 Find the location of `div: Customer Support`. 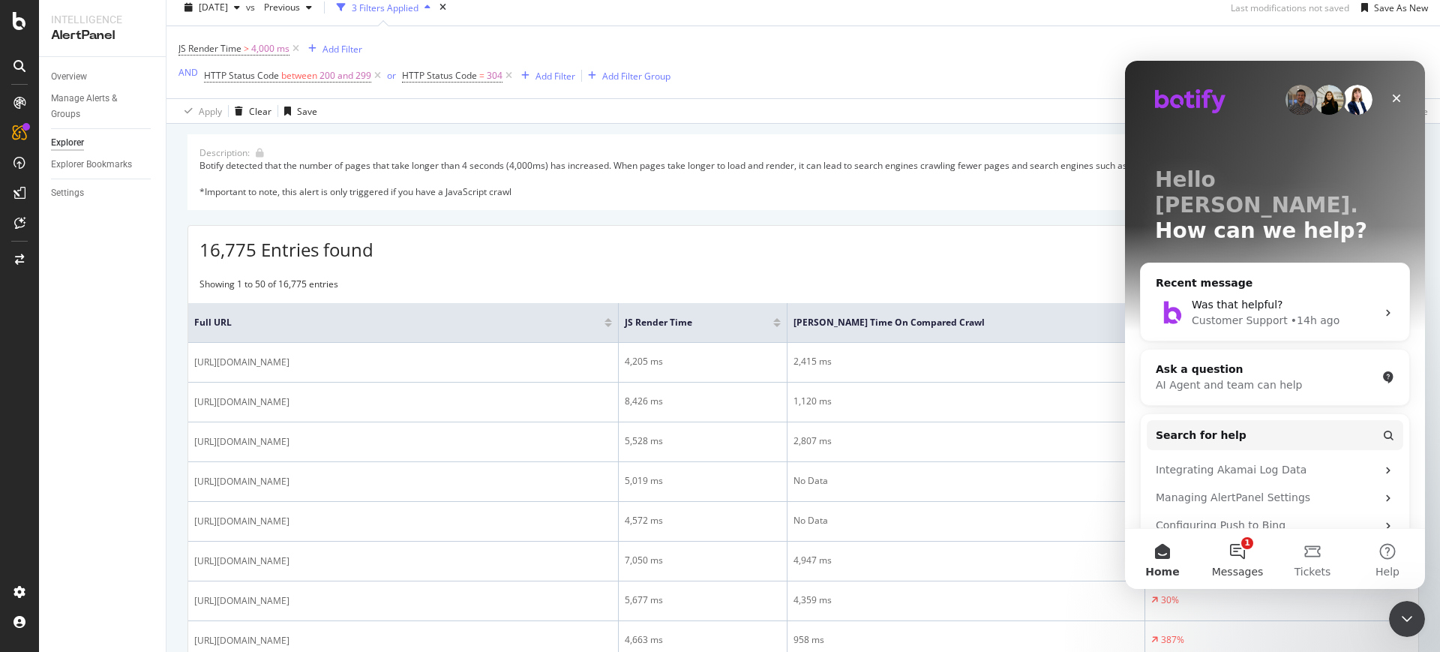

div: Customer Support is located at coordinates (115, 260).